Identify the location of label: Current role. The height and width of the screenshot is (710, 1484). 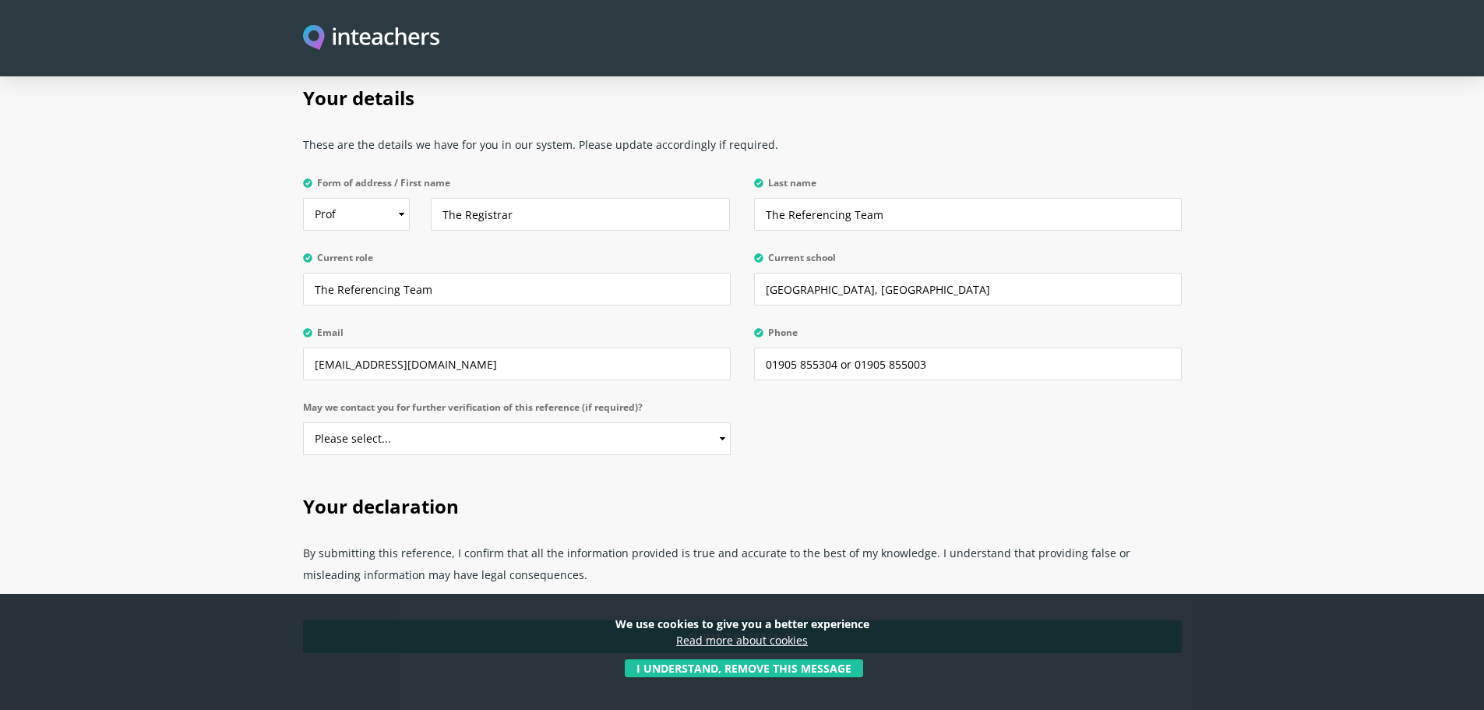
(516, 263).